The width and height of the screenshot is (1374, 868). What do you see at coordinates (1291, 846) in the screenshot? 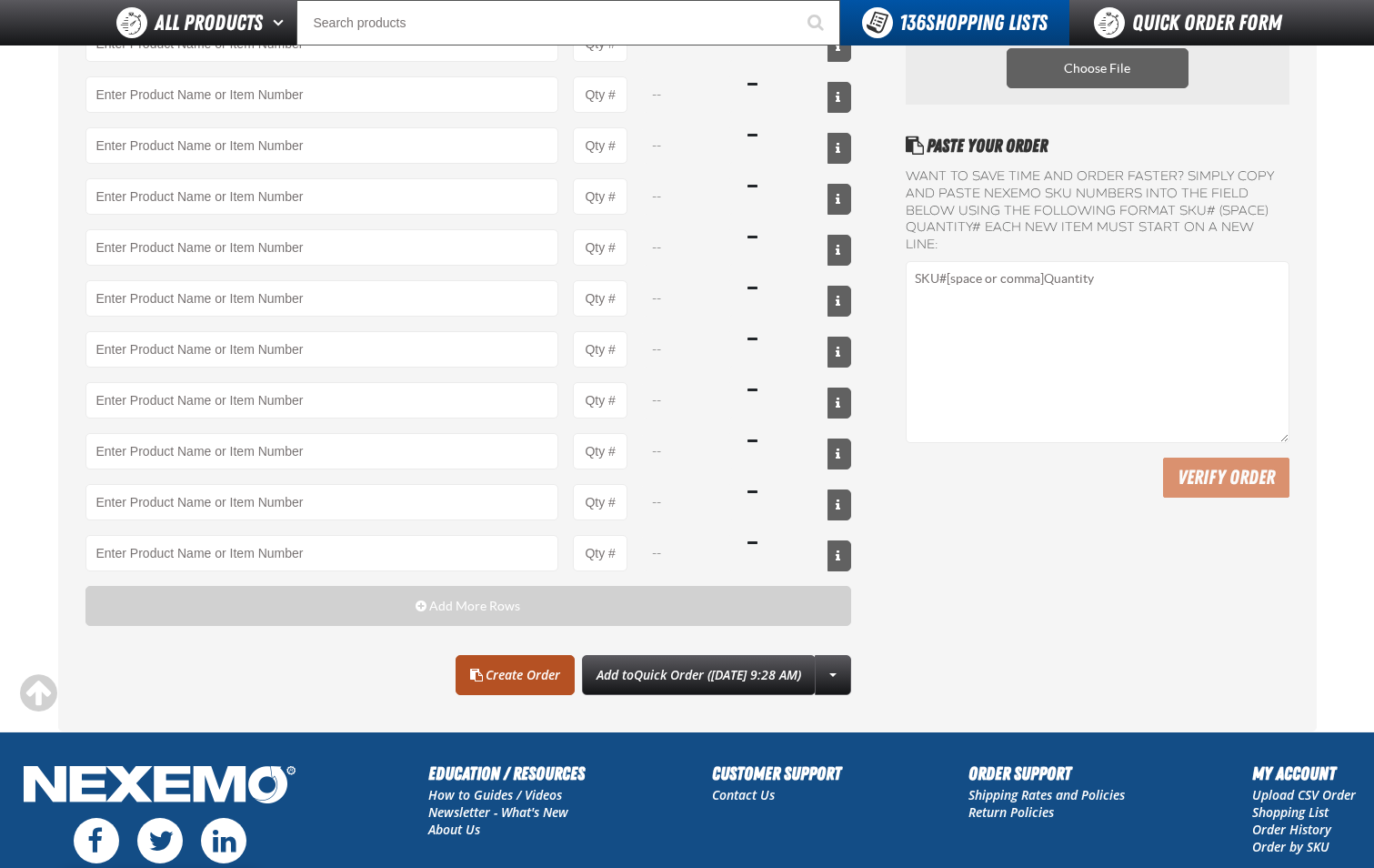
I see `a: Order by SKU` at bounding box center [1291, 846].